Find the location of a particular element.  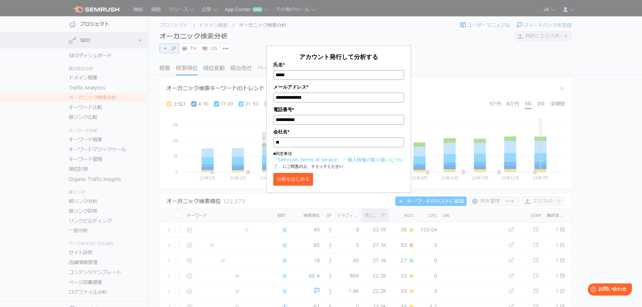

a: 「個人情報の取り扱いについて」 is located at coordinates (339, 163).